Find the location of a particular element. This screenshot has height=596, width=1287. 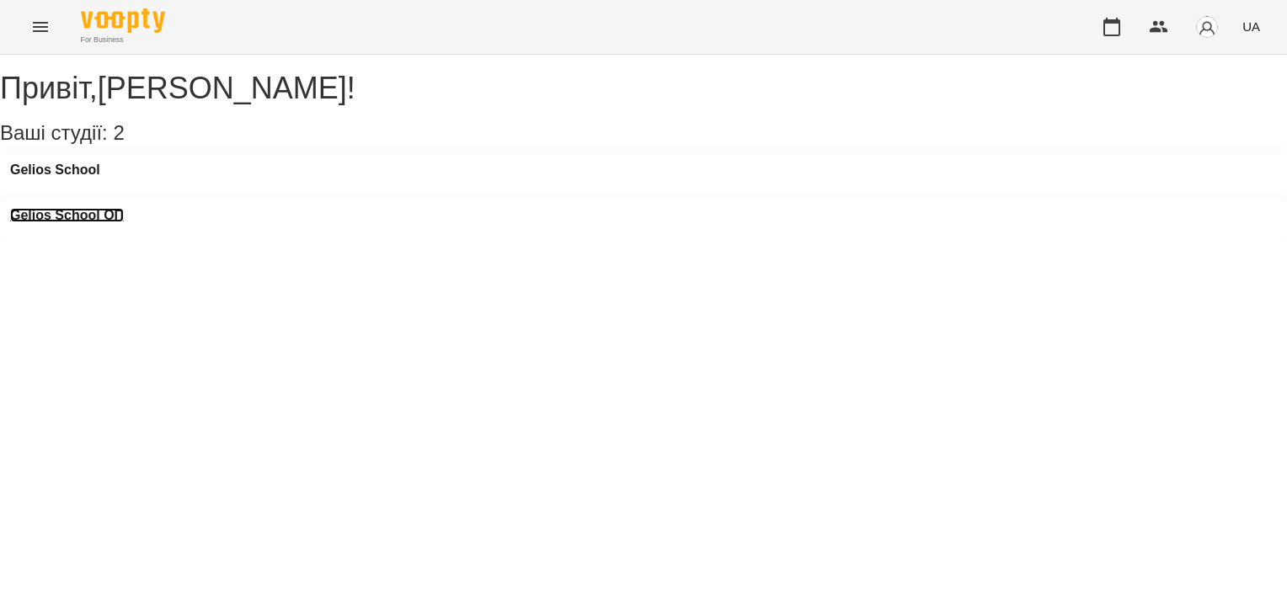

a: Gelios School ОП is located at coordinates (67, 216).